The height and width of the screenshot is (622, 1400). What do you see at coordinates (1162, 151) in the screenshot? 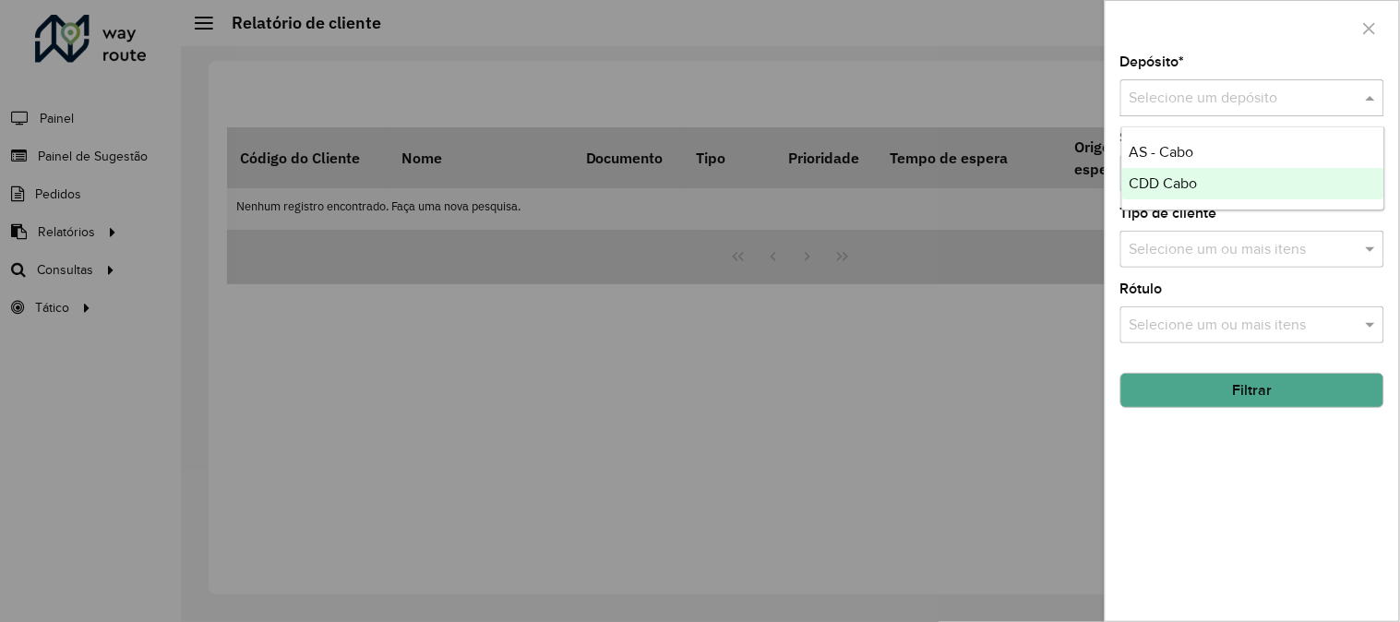
I see `span: AS - Cabo` at bounding box center [1162, 151].